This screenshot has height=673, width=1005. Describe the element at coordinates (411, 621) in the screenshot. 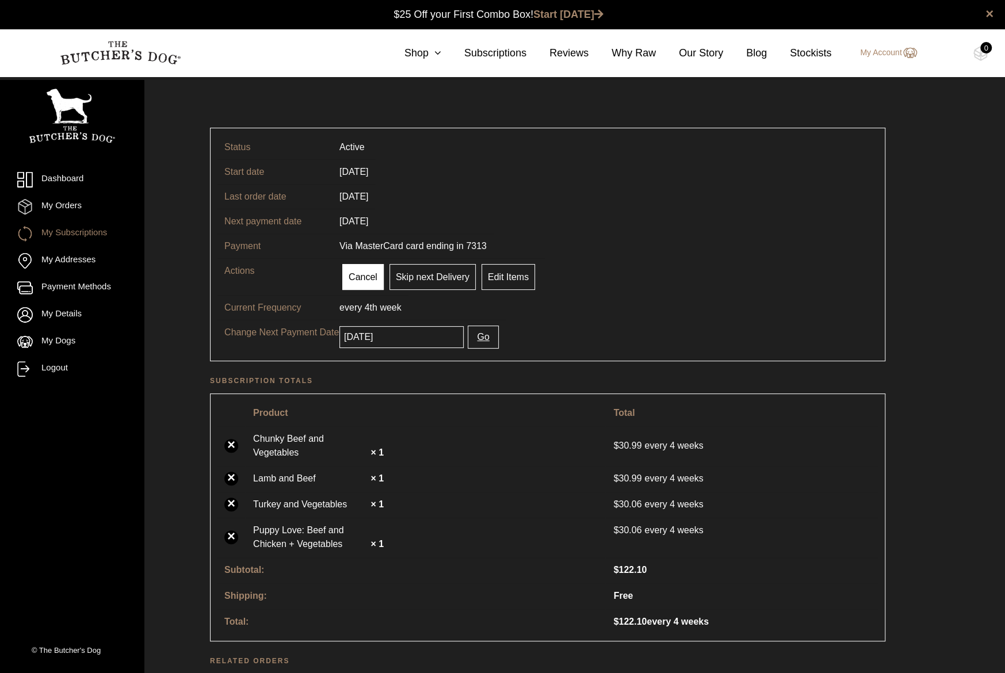

I see `th: Total:` at that location.